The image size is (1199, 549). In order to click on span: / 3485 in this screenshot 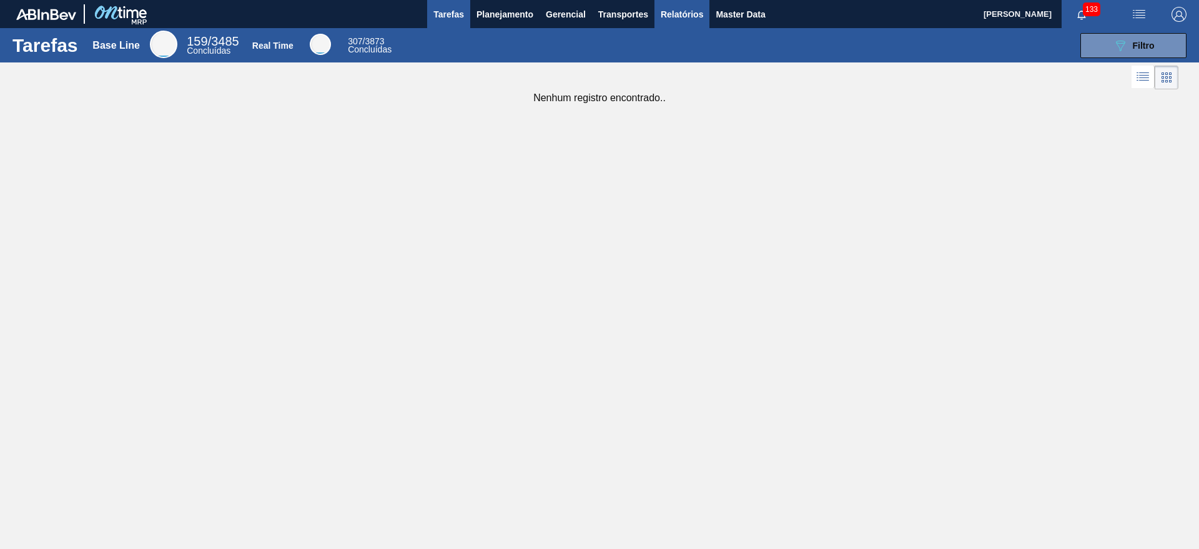, I will do `click(212, 41)`.